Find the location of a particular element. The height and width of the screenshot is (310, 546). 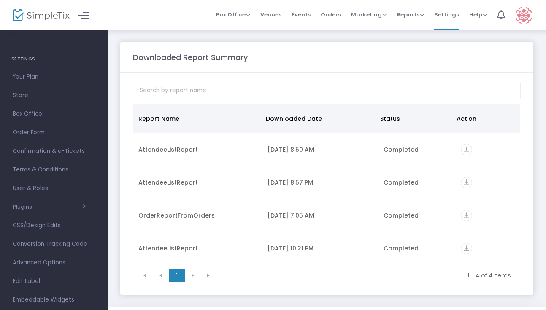

span: Conversion Tracking Code is located at coordinates (54, 244).